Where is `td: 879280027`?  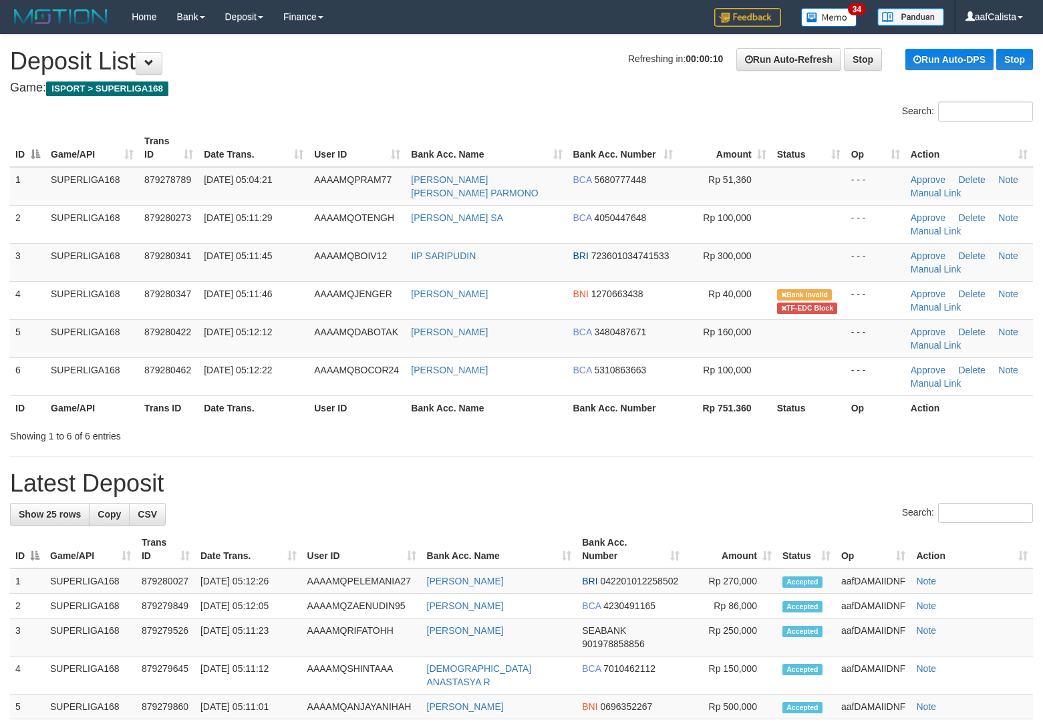 td: 879280027 is located at coordinates (166, 581).